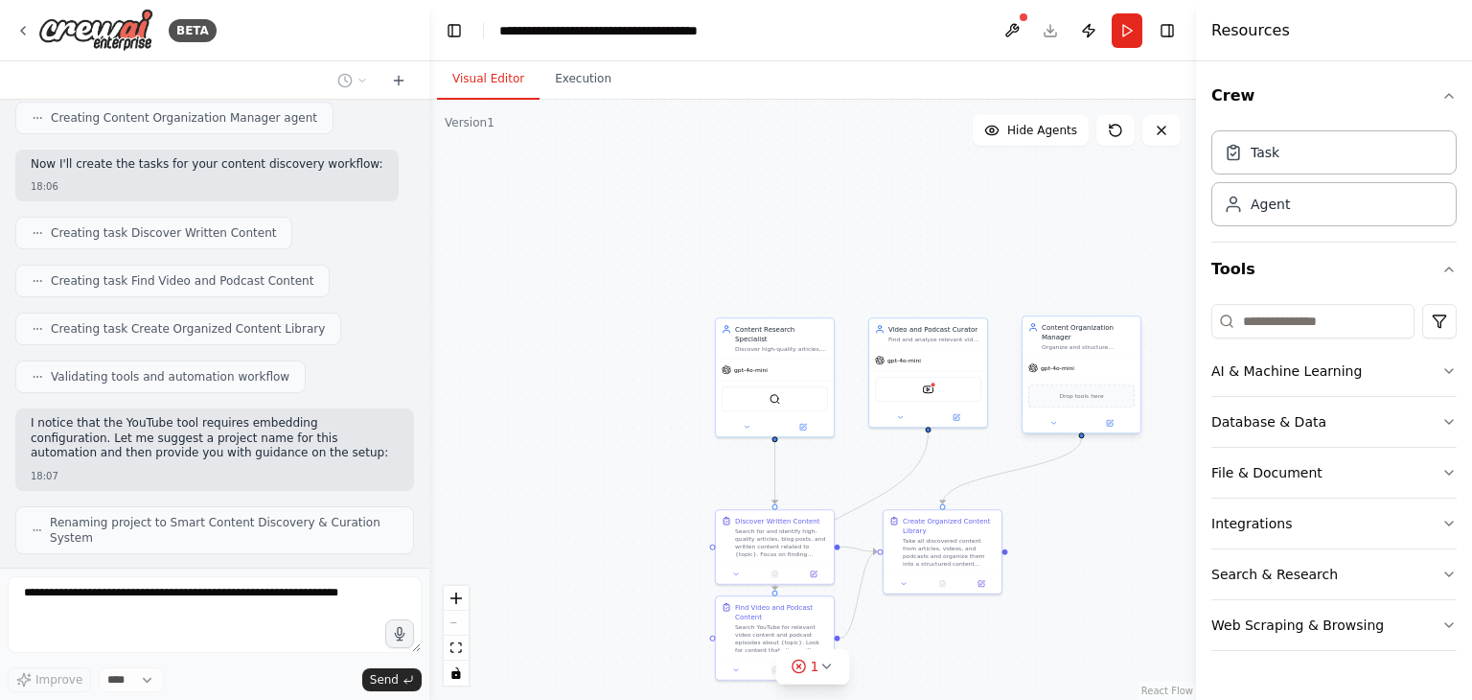 The width and height of the screenshot is (1472, 700). I want to click on img: SerperDevTool, so click(776, 399).